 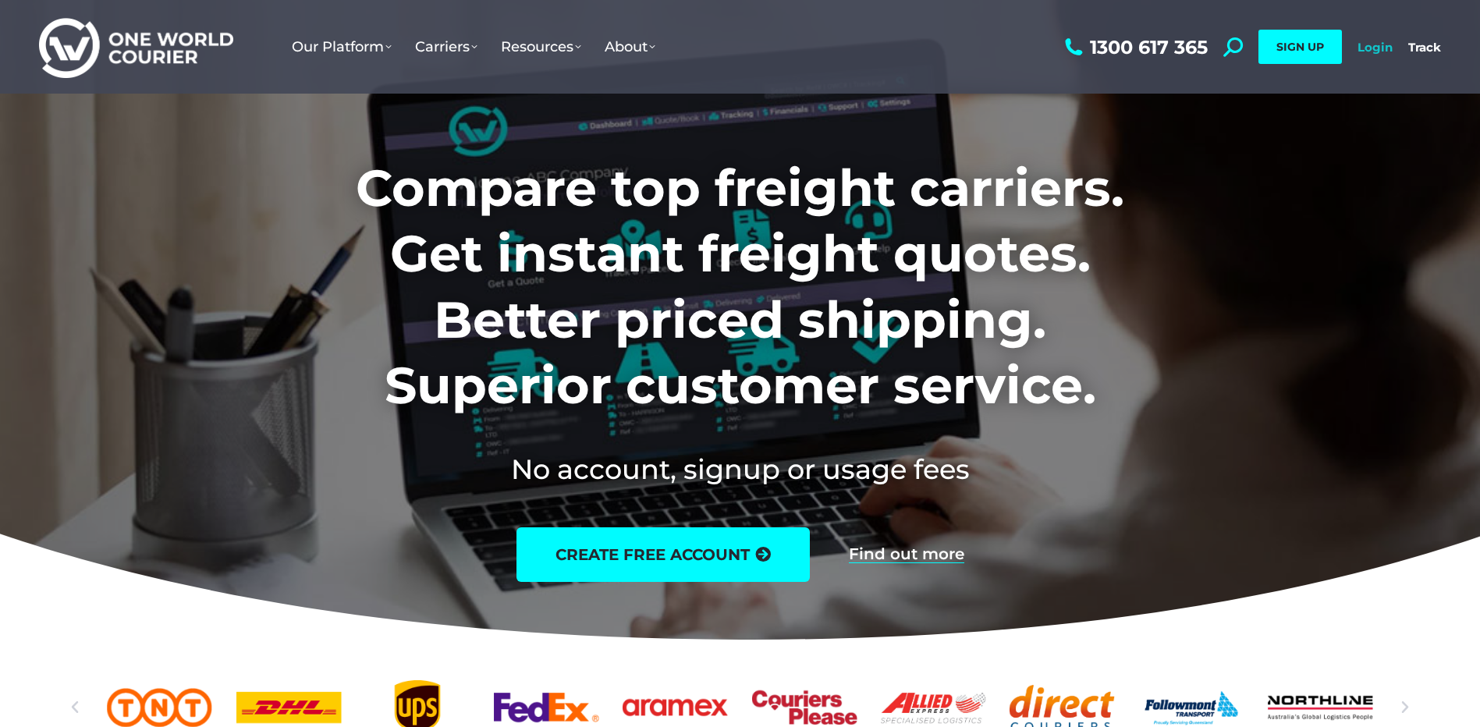 What do you see at coordinates (663, 555) in the screenshot?
I see `a: create free account` at bounding box center [663, 555].